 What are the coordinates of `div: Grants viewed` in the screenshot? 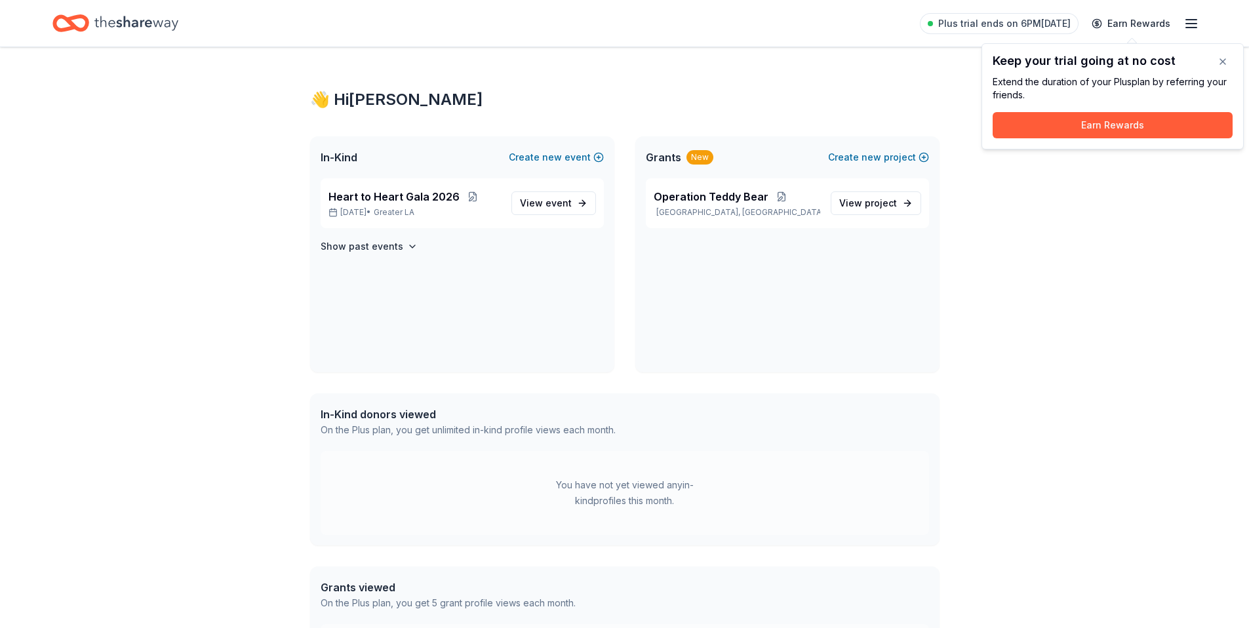 It's located at (448, 587).